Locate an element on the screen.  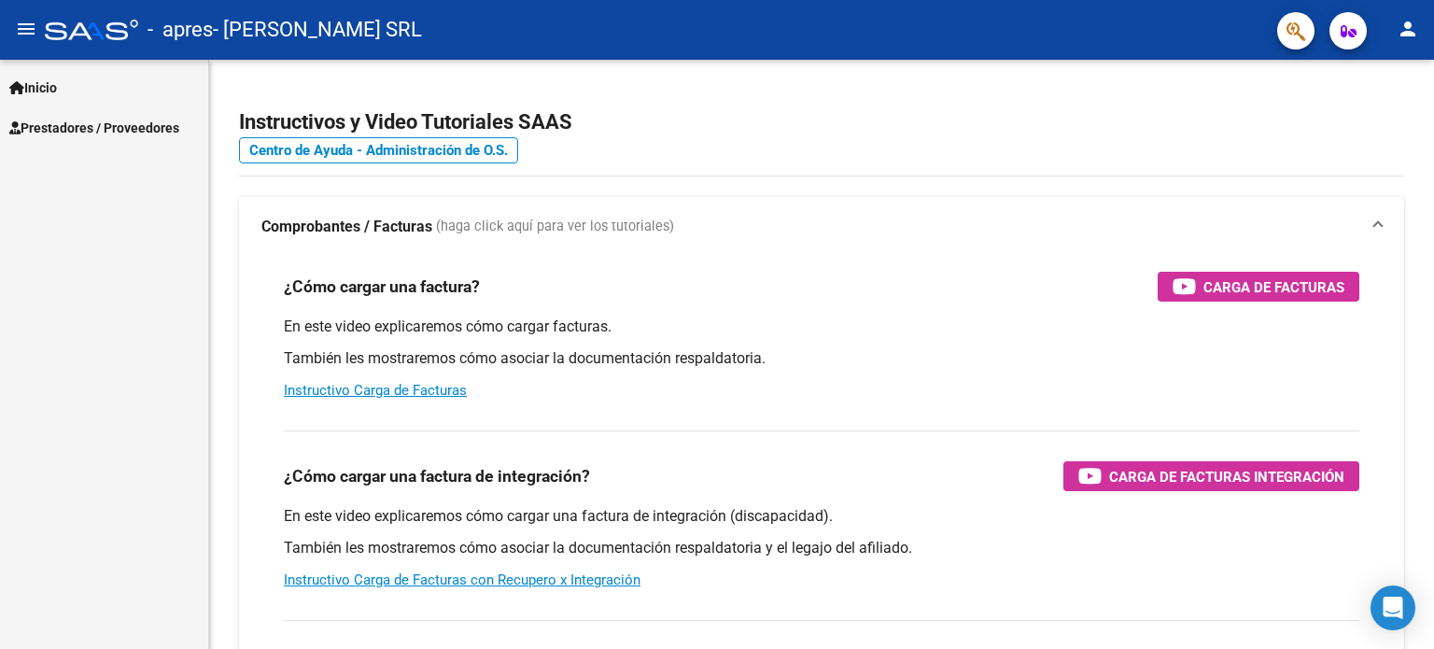
span: Prestadores / Proveedores is located at coordinates (94, 128).